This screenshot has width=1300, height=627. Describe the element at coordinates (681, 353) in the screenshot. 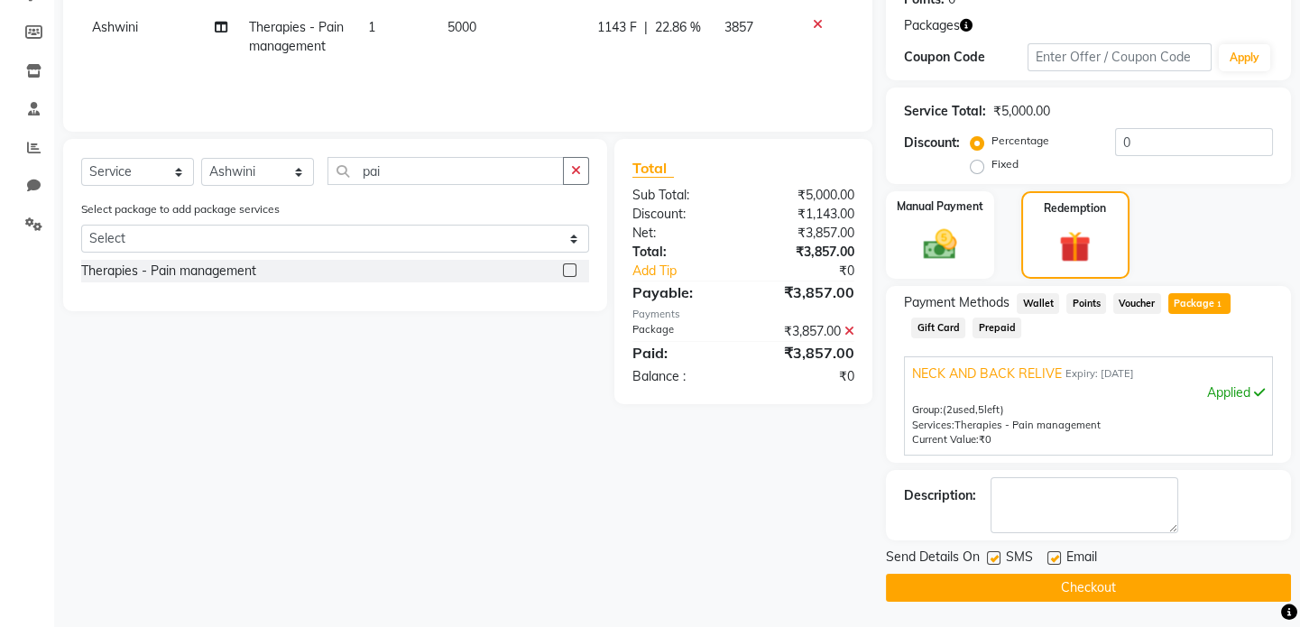

I see `div: Paid:` at that location.